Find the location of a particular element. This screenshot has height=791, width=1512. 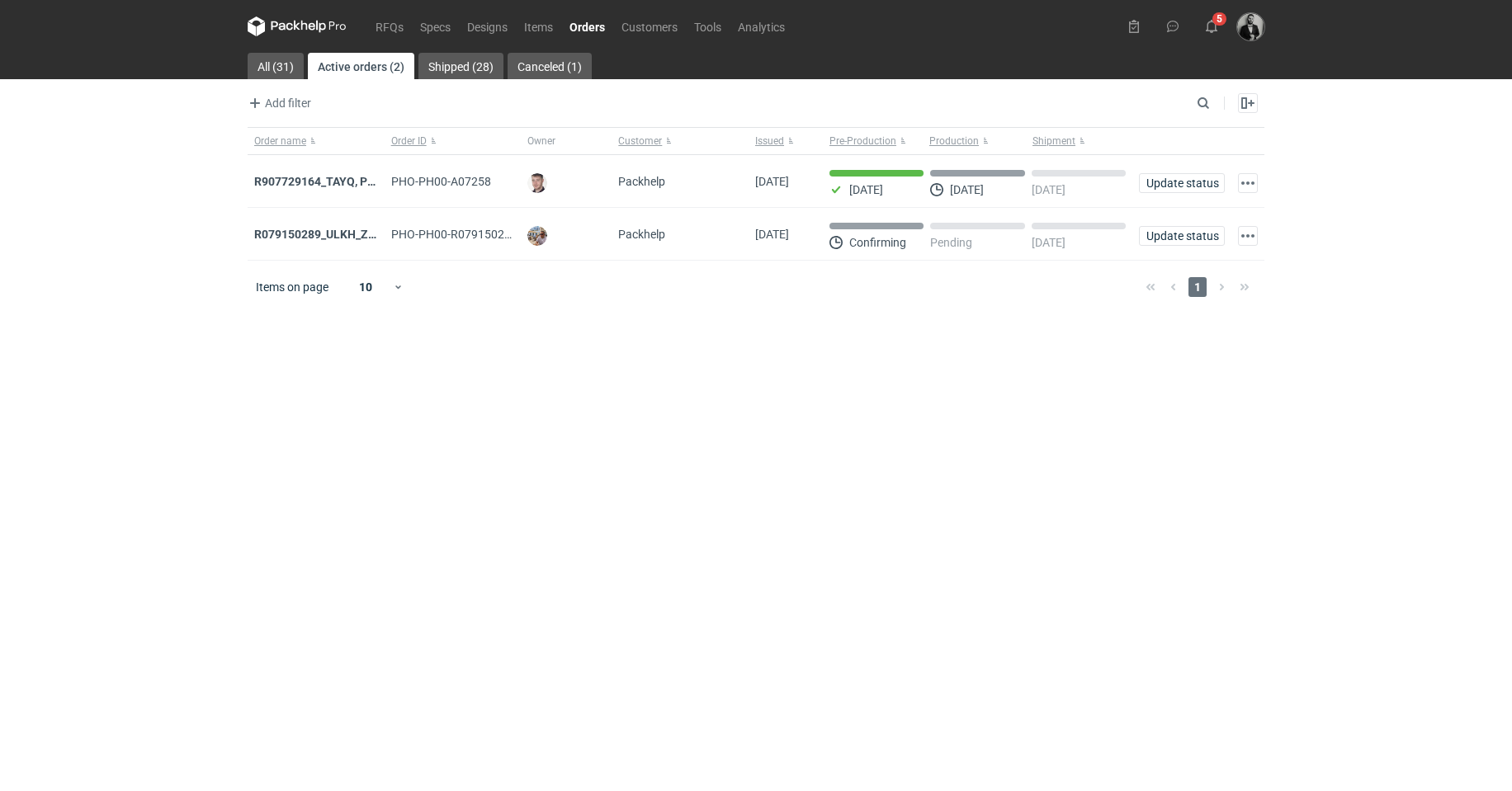

p: Confirming is located at coordinates (877, 243).